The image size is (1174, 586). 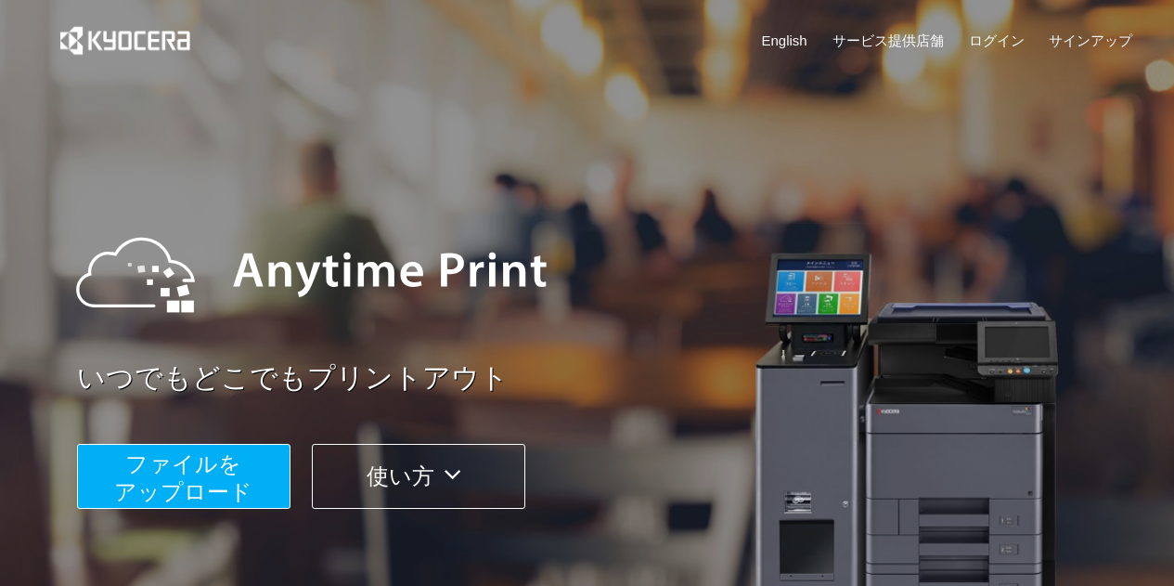 What do you see at coordinates (784, 40) in the screenshot?
I see `a: English` at bounding box center [784, 40].